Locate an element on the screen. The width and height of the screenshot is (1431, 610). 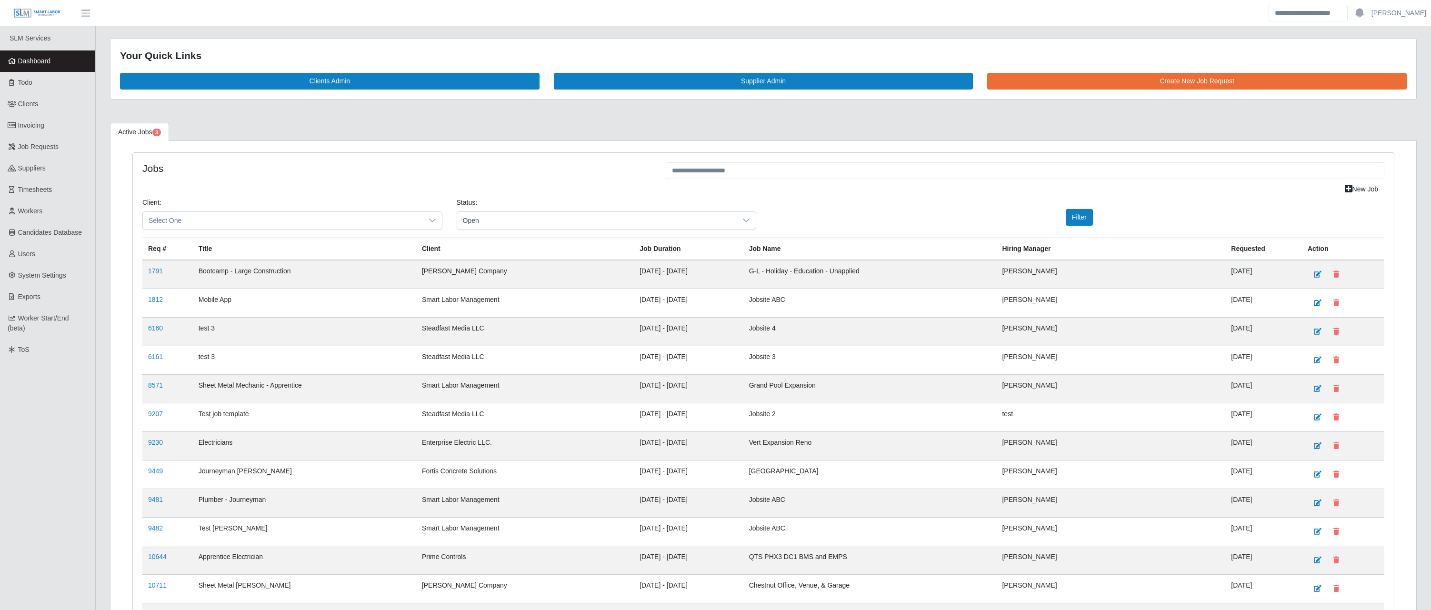
a: 10644 is located at coordinates (157, 557).